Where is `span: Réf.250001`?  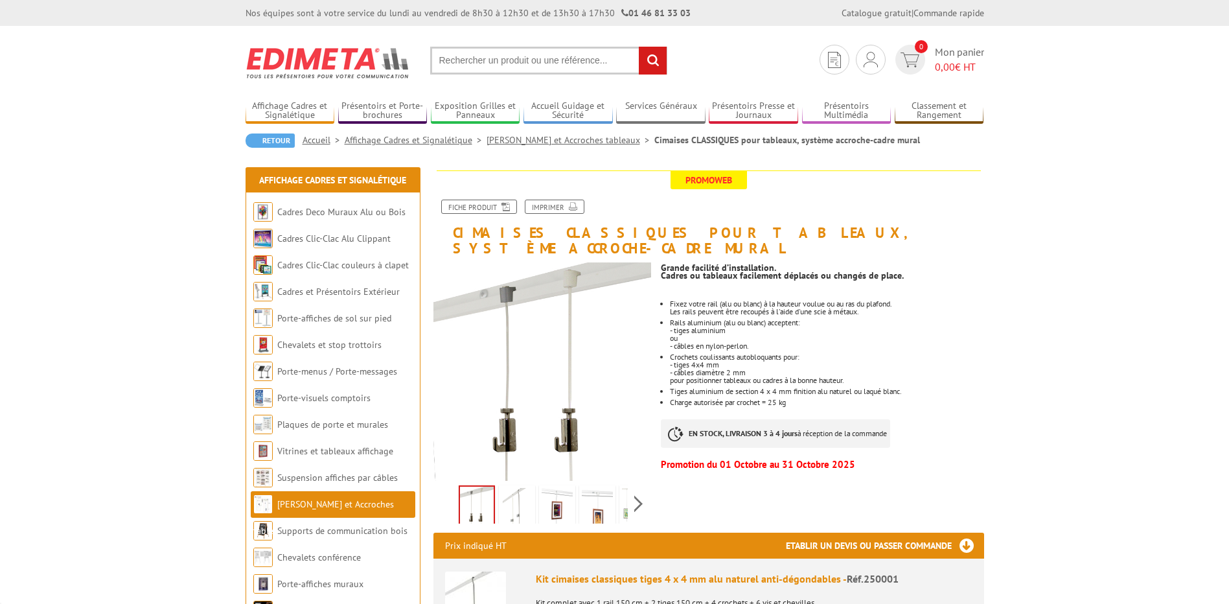
span: Réf.250001 is located at coordinates (873, 579).